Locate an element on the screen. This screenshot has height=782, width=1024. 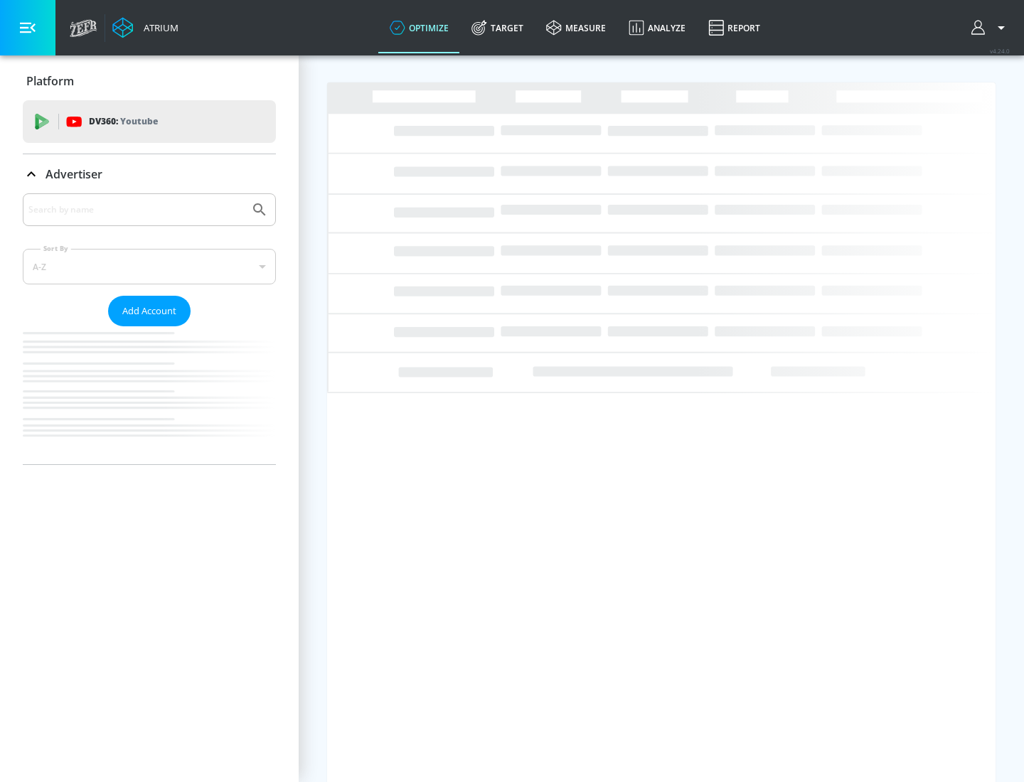
a: Report is located at coordinates (734, 28).